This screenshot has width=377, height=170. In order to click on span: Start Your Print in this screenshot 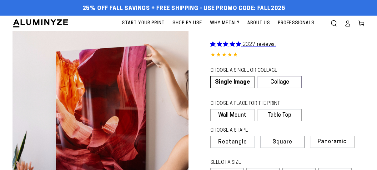, I will do `click(143, 23)`.